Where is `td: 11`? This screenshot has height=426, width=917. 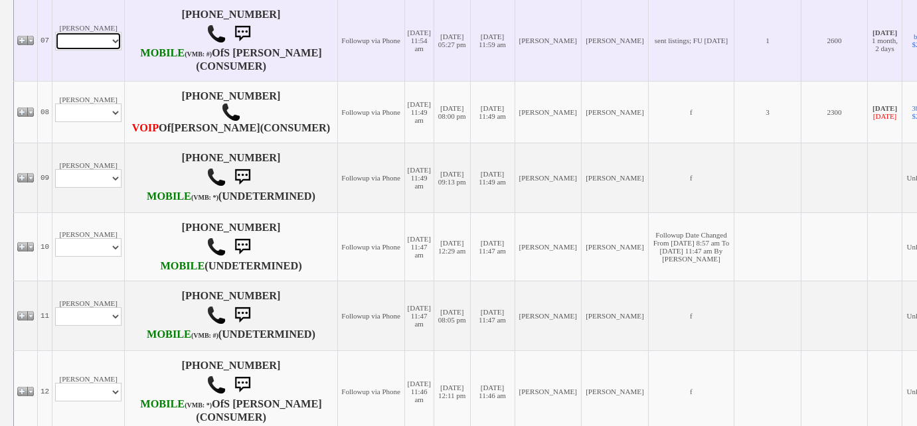
td: 11 is located at coordinates (45, 315).